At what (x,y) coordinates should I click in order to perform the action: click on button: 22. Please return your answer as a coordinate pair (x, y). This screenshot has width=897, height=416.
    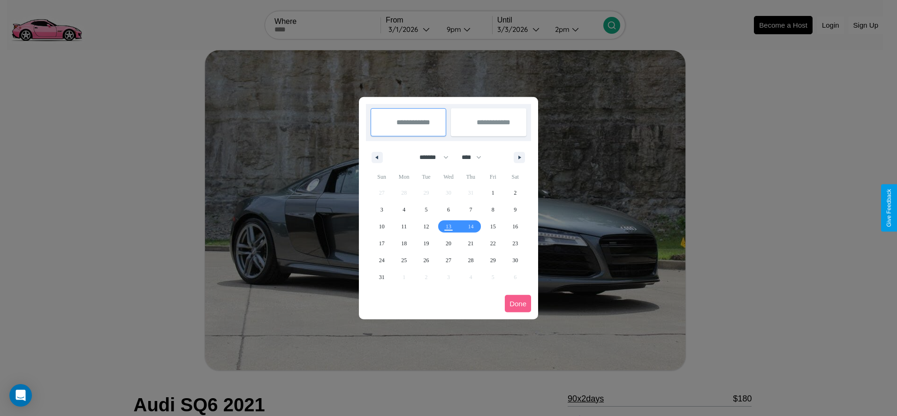
    Looking at the image, I should click on (493, 244).